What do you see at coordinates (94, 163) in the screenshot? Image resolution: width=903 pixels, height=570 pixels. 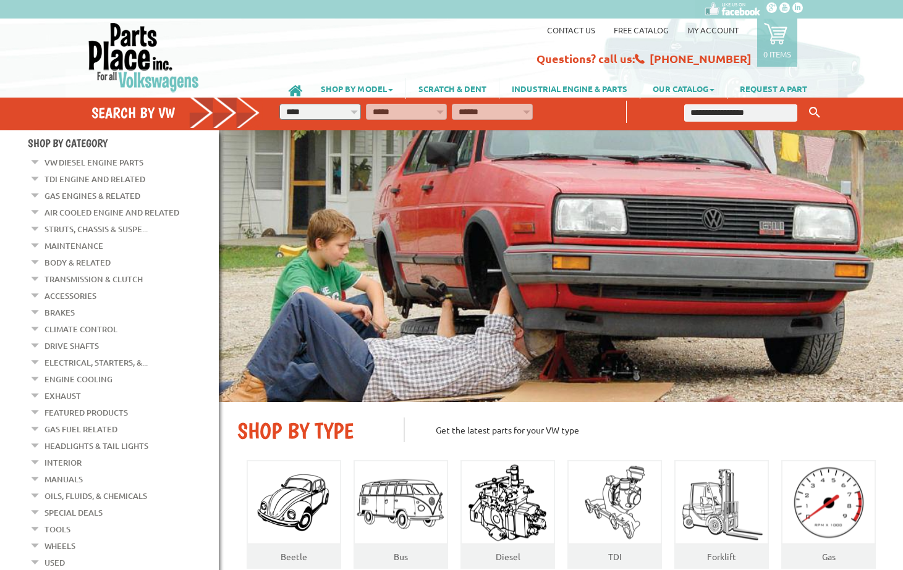 I see `a: VW Diesel Engine Parts` at bounding box center [94, 163].